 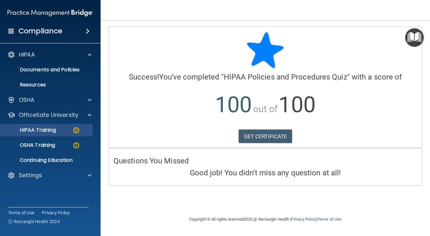 I want to click on p: Resources, so click(x=47, y=85).